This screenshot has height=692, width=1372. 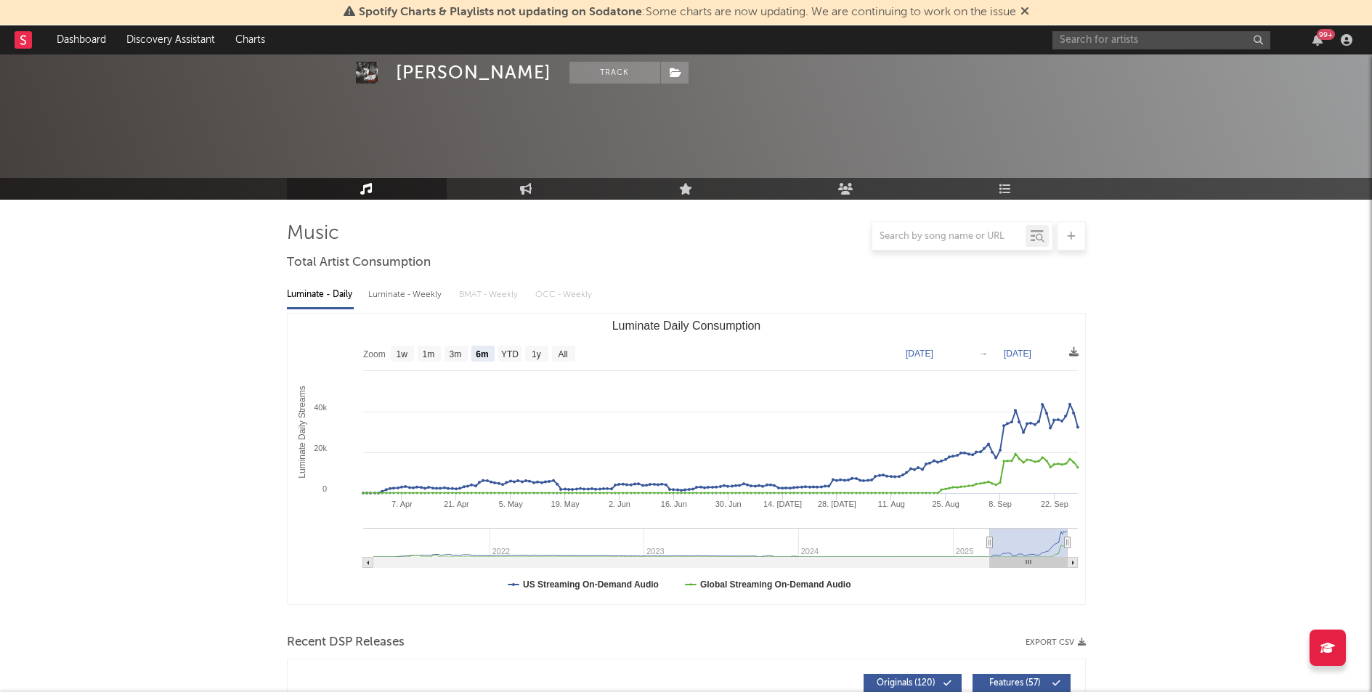 I want to click on text: Global Streaming On-Demand Audio, so click(x=775, y=584).